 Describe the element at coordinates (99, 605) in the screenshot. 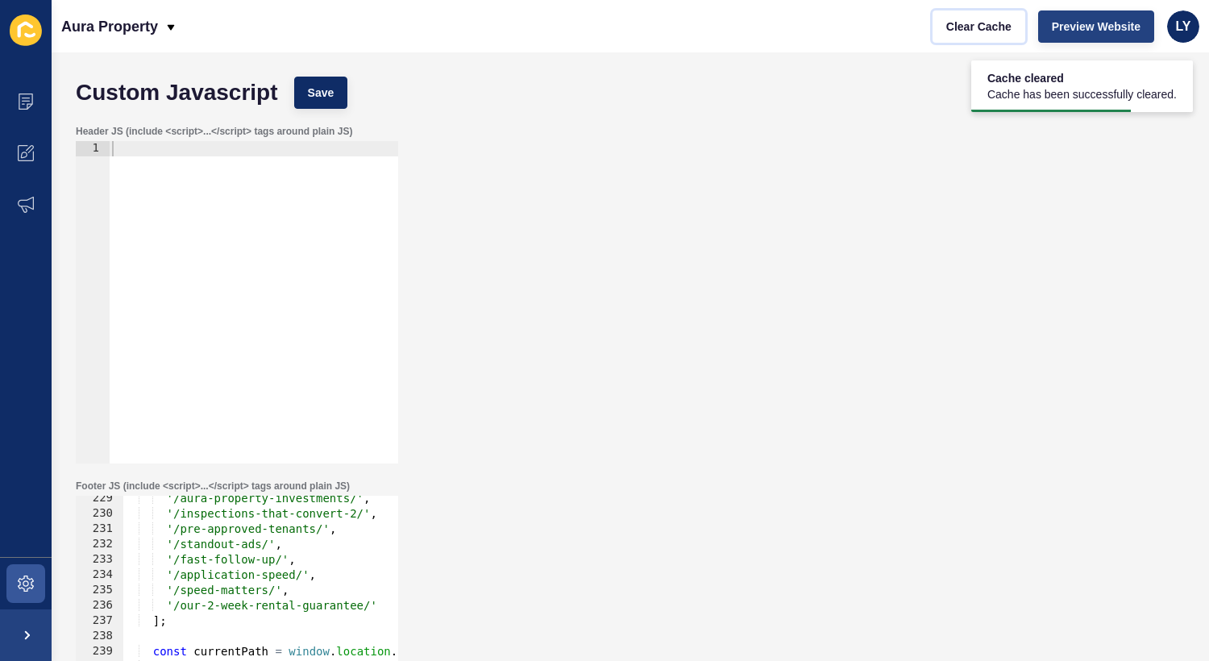

I see `div: 236` at that location.